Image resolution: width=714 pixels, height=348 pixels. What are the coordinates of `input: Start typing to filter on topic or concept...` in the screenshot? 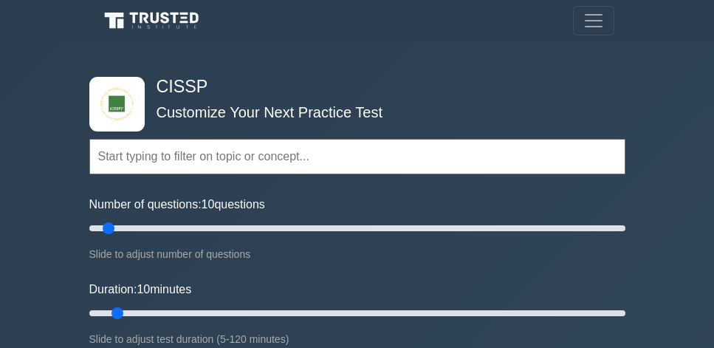 It's located at (357, 157).